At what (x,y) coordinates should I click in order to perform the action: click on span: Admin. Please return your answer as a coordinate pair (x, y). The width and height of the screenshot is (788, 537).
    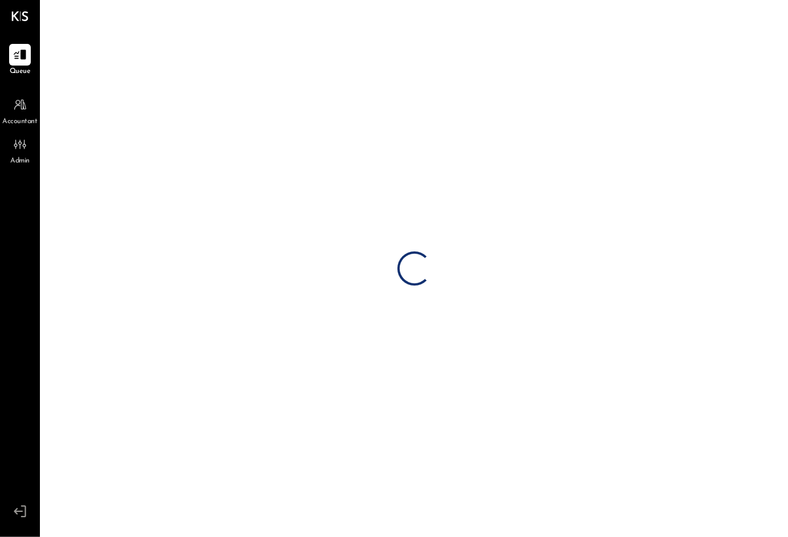
    Looking at the image, I should click on (20, 161).